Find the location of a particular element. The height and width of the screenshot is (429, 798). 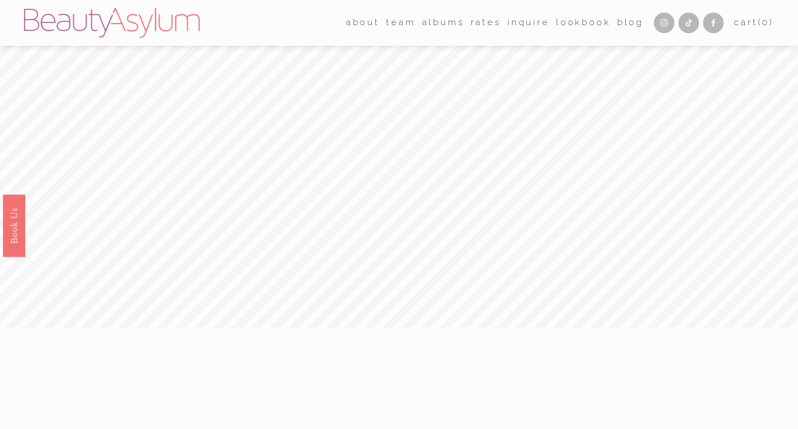

a: Blog is located at coordinates (631, 23).